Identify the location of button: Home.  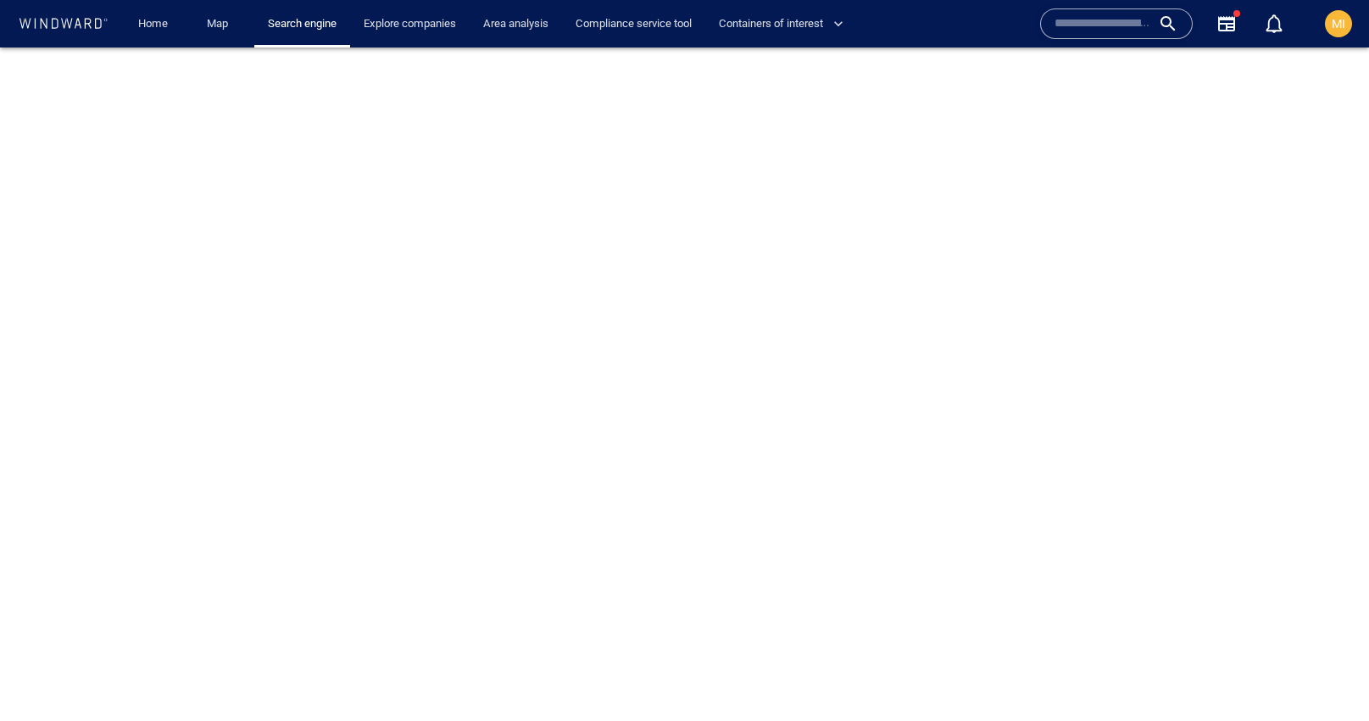
(153, 24).